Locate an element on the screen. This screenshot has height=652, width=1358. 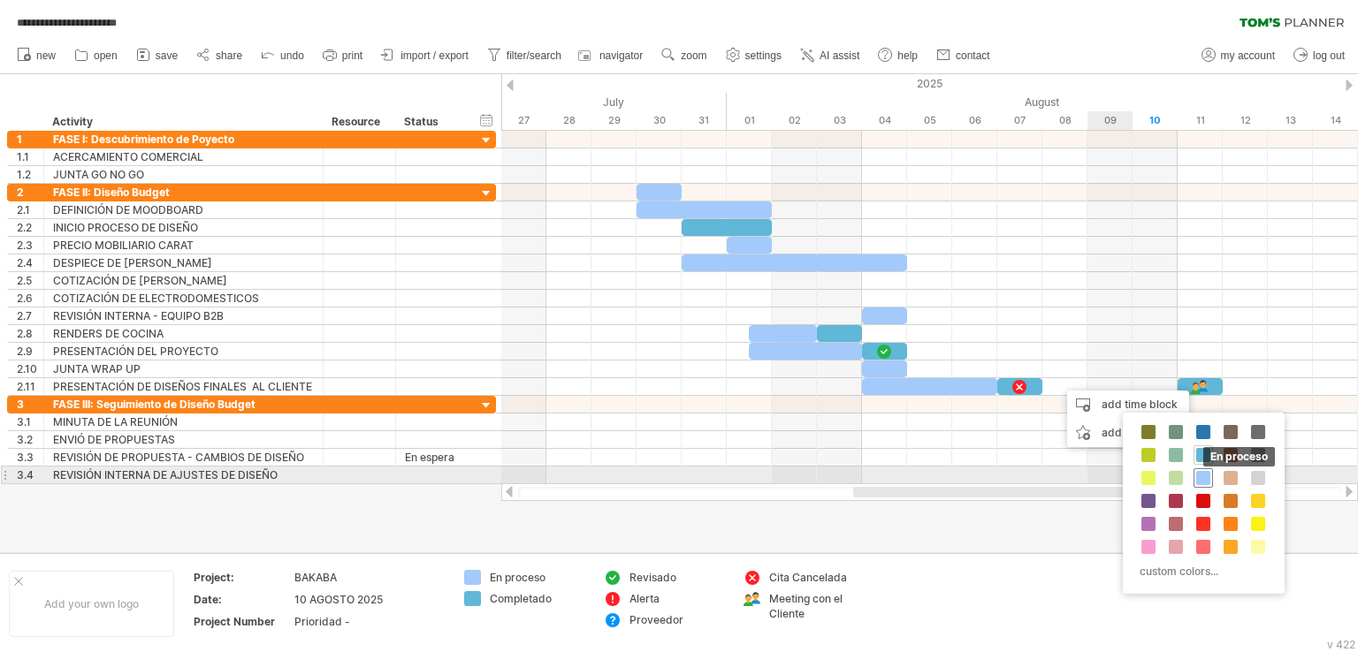
div: Monday, 11 August 2025 is located at coordinates (1199, 120).